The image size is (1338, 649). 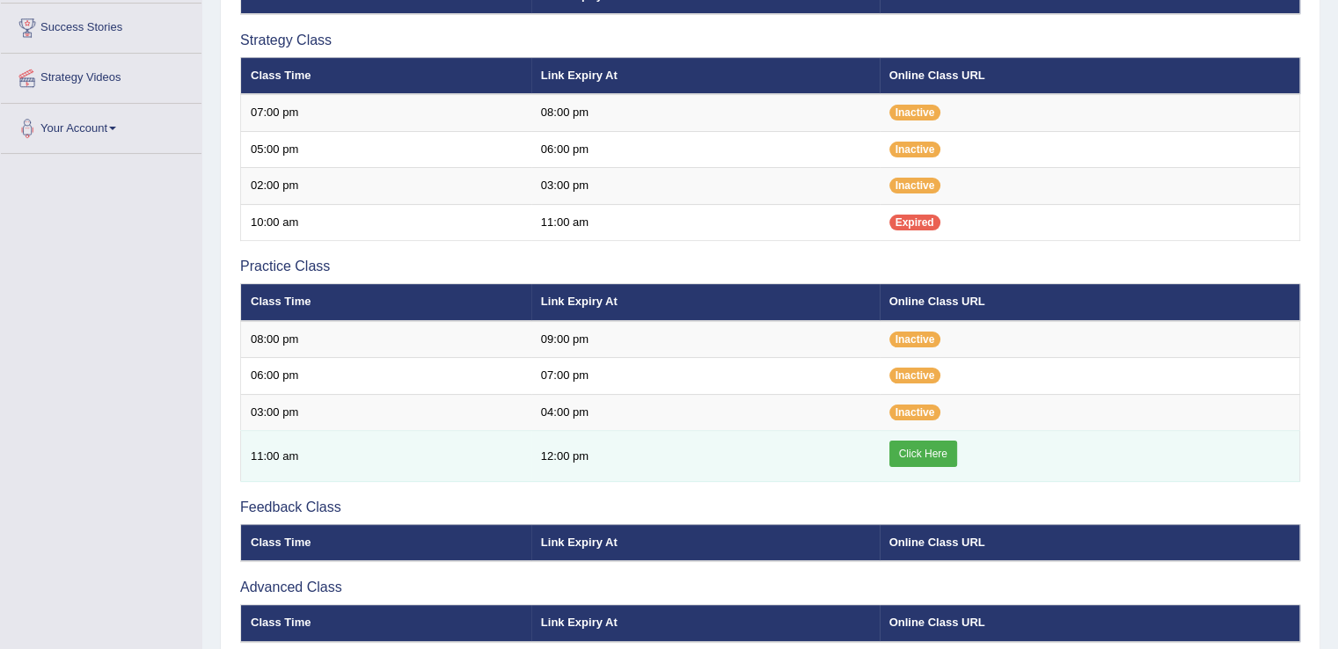 What do you see at coordinates (386, 223) in the screenshot?
I see `td: 10:00 am` at bounding box center [386, 223].